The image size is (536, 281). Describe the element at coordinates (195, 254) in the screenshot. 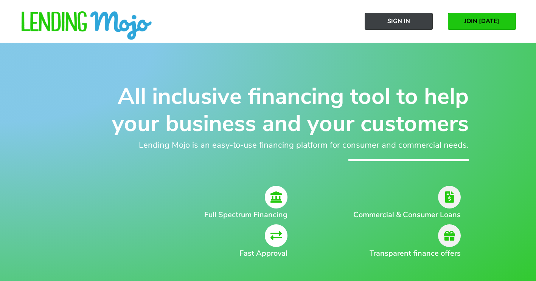

I see `h2: Fast Approval` at that location.